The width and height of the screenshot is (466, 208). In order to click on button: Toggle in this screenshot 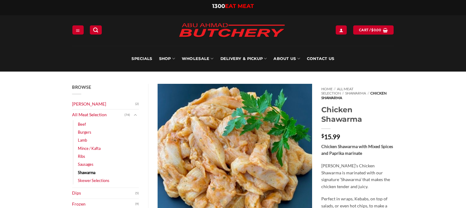, I will do `click(135, 115)`.